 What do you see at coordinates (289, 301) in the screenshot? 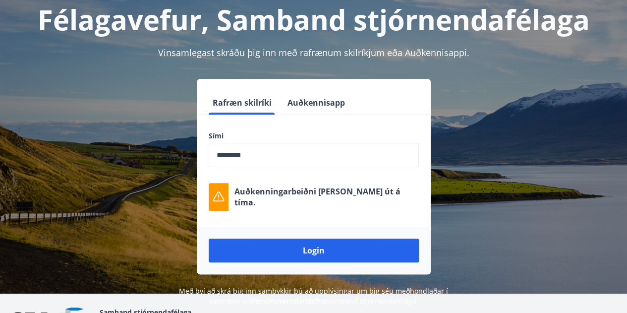
I see `a: Persónuverndarstefna` at bounding box center [289, 301].